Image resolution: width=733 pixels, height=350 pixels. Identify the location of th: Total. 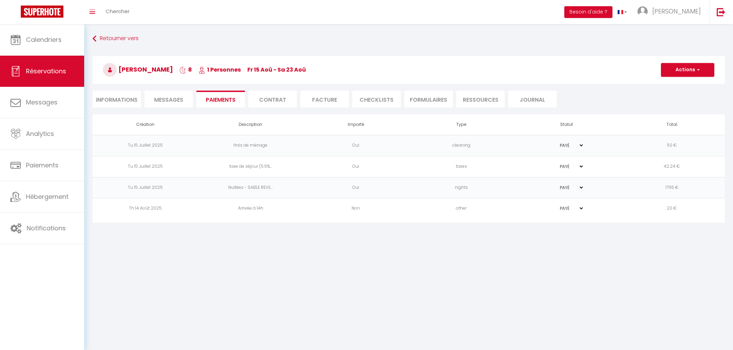
(672, 125).